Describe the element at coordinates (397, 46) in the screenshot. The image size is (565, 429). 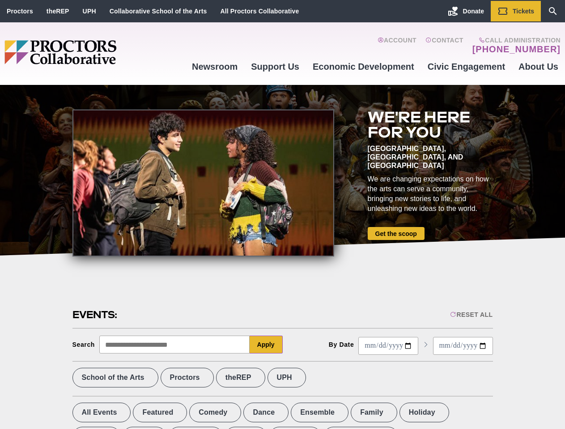
I see `a: Account` at that location.